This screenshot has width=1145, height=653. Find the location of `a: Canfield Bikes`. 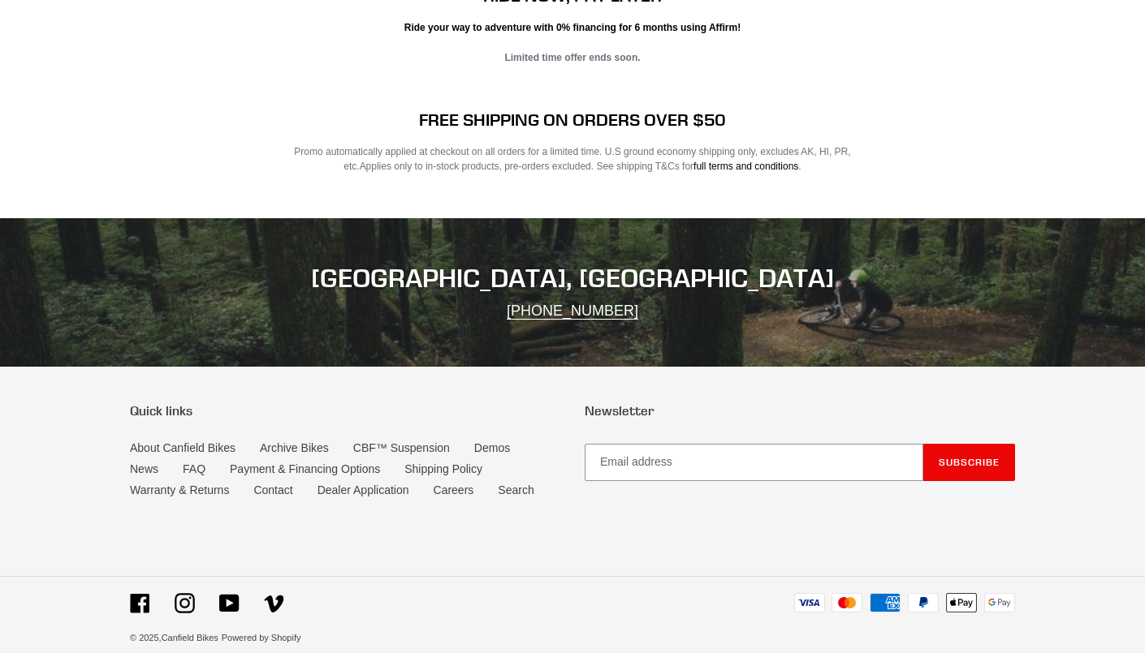

a: Canfield Bikes is located at coordinates (190, 638).